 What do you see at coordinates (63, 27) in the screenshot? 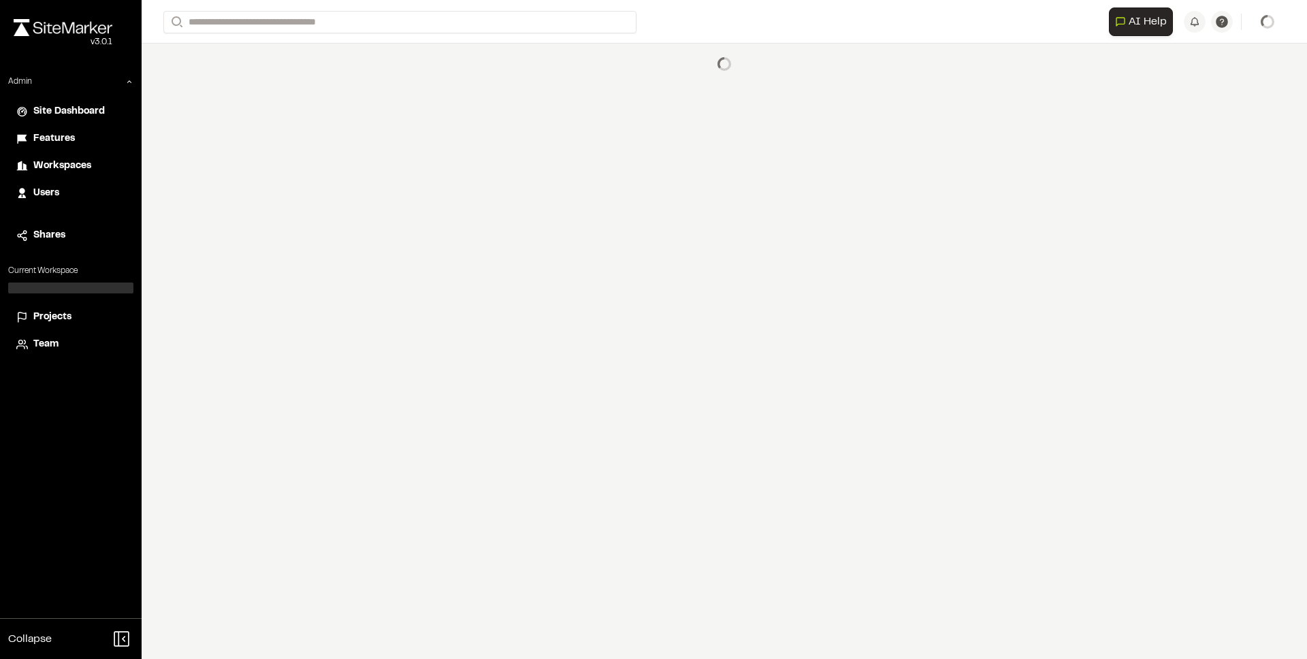
I see `img: rebrand.png` at bounding box center [63, 27].